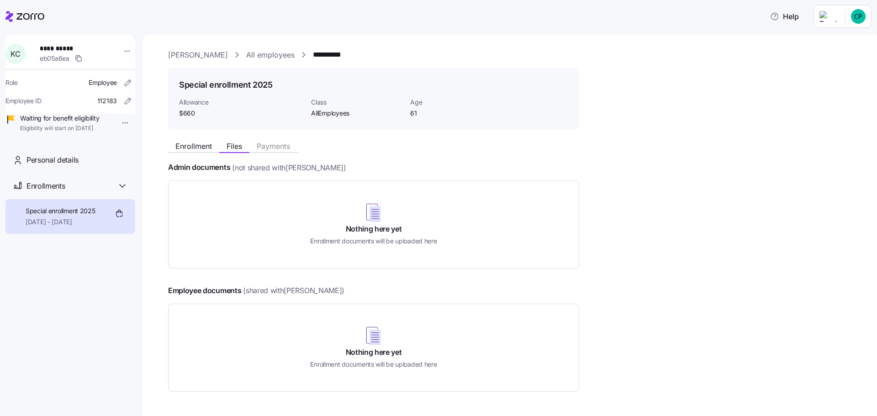 The image size is (877, 416). What do you see at coordinates (194, 146) in the screenshot?
I see `span: Enrollment` at bounding box center [194, 146].